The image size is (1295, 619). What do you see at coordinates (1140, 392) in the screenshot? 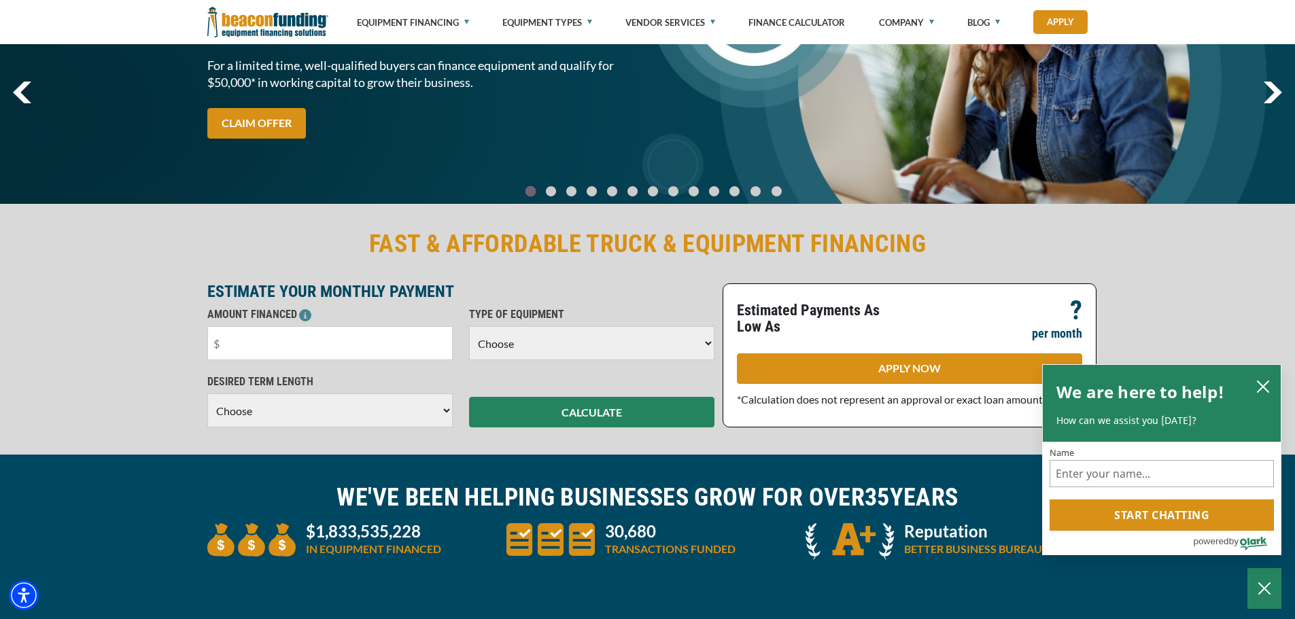
I see `h2: We are here to help!` at bounding box center [1140, 392].